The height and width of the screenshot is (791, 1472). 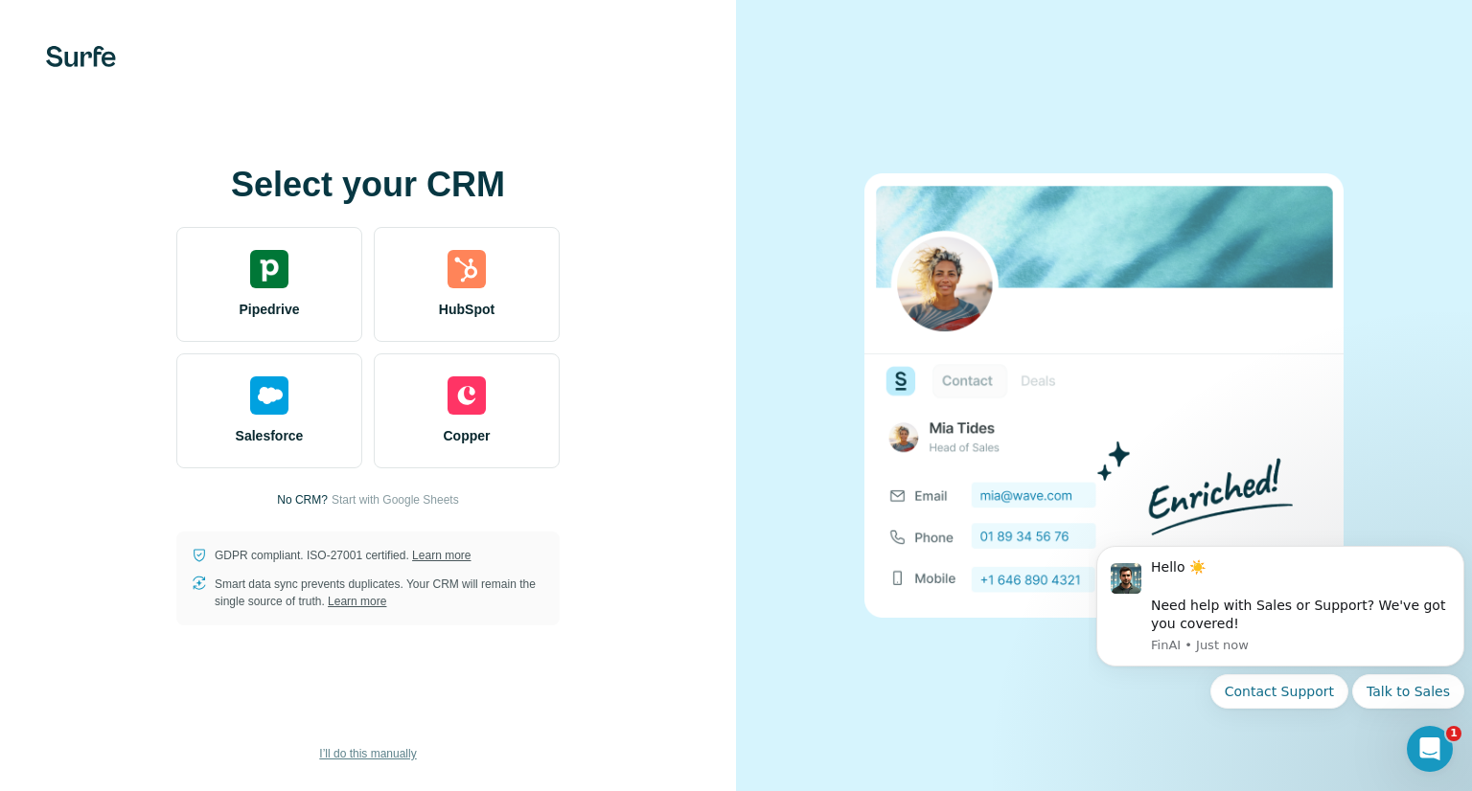 I want to click on span: 1, so click(x=1454, y=734).